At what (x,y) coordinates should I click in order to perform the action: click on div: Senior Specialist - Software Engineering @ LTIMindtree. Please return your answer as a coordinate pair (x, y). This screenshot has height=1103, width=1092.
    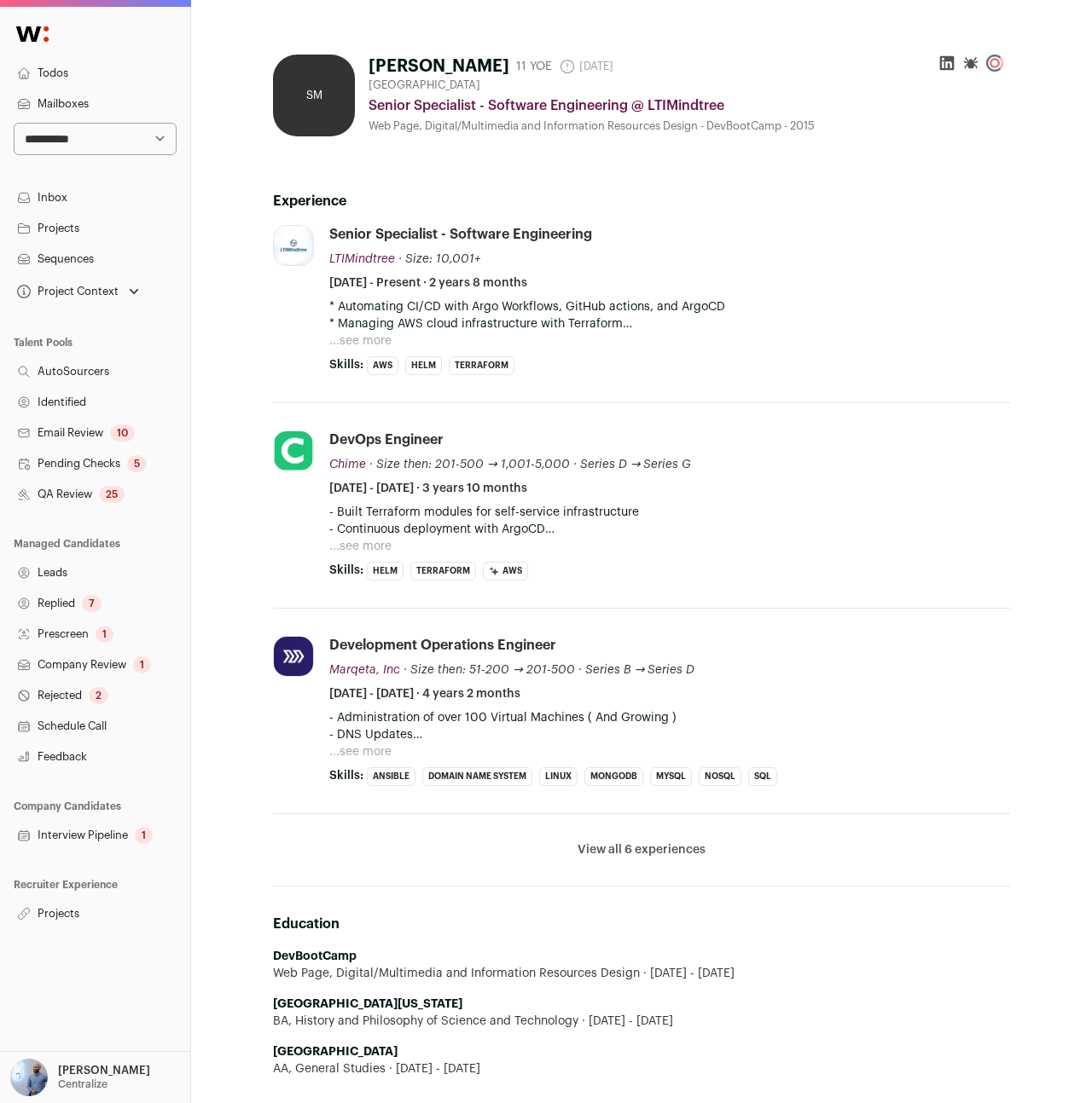
    Looking at the image, I should click on (689, 106).